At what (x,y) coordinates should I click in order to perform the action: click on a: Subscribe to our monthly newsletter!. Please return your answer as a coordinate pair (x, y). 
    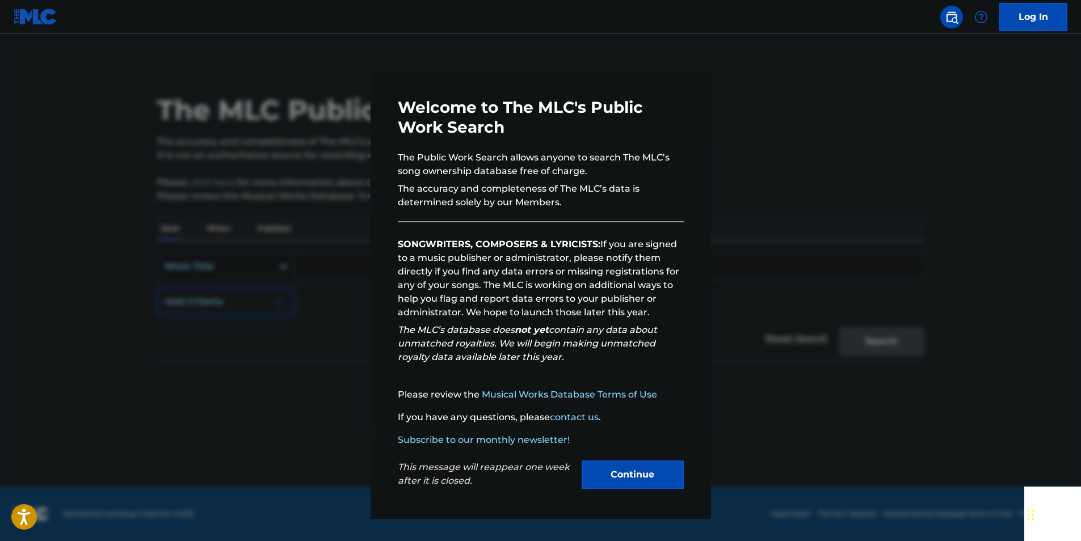
    Looking at the image, I should click on (483, 440).